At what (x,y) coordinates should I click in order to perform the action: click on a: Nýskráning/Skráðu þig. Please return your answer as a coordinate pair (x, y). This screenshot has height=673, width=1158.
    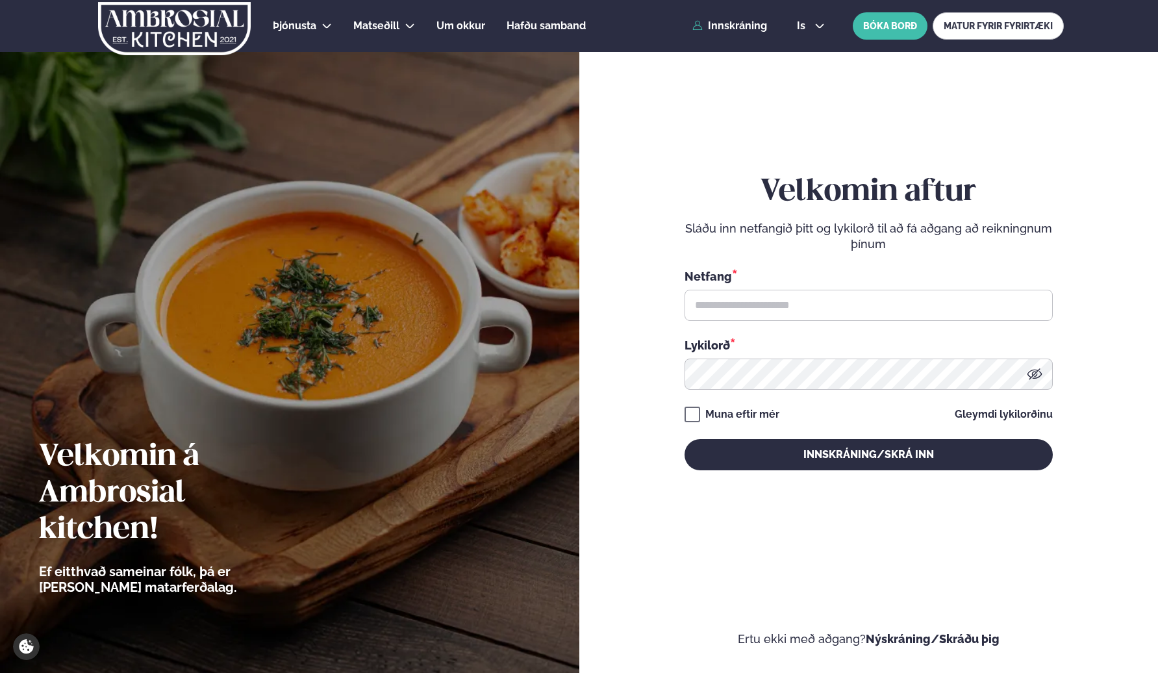
    Looking at the image, I should click on (933, 639).